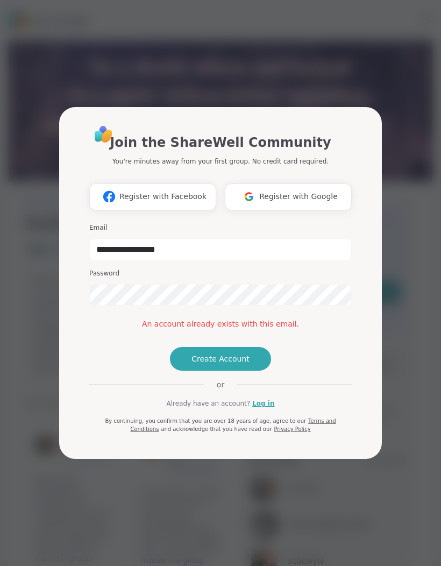  Describe the element at coordinates (299, 196) in the screenshot. I see `span: Register with Google` at that location.